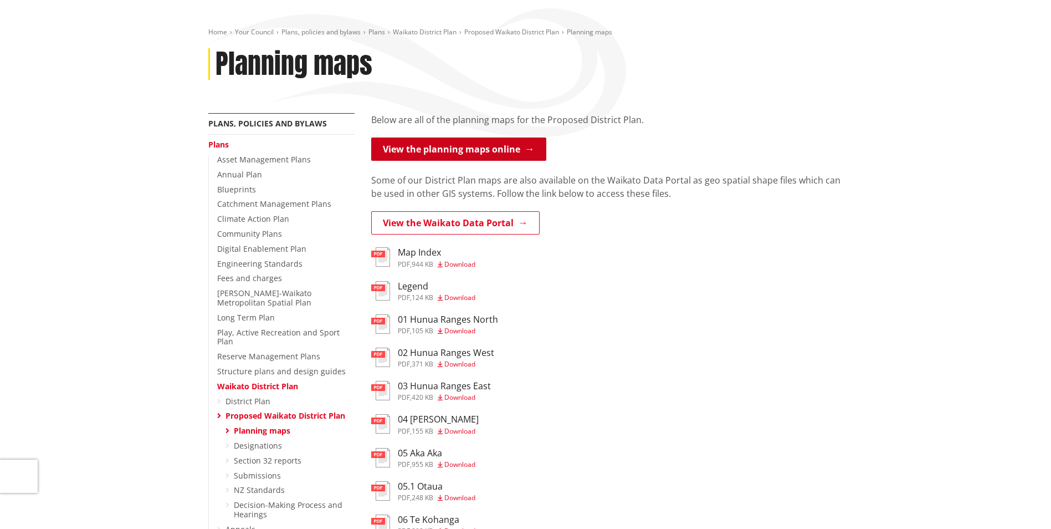  Describe the element at coordinates (423, 491) in the screenshot. I see `a: 05.1 Otaua pdf,248 KB Download` at that location.